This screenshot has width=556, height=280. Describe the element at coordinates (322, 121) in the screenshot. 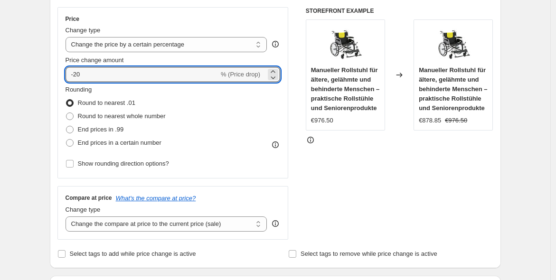

I see `div: €976.50` at that location.